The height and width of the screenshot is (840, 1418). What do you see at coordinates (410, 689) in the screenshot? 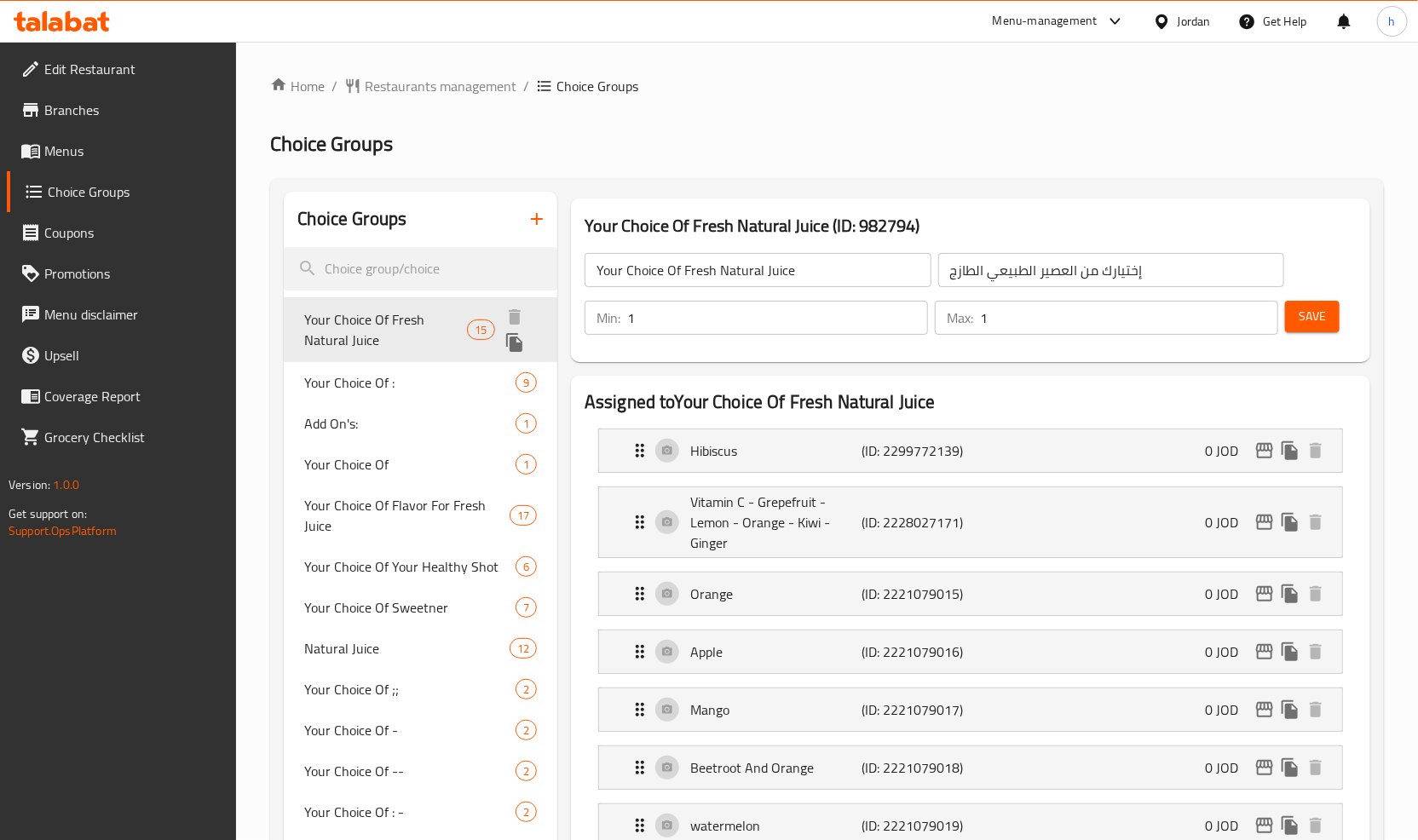
I see `span: Your Choice Of ;;` at bounding box center [410, 689].